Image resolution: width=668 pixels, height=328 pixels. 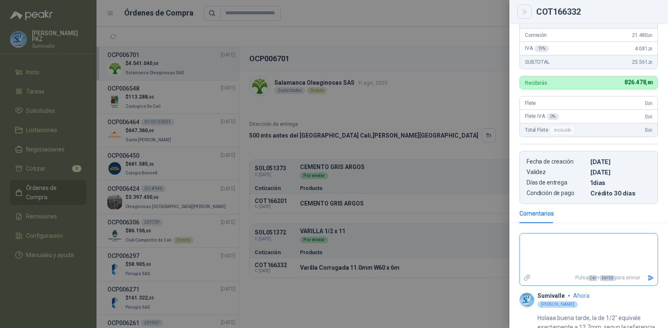 What do you see at coordinates (642, 35) in the screenshot?
I see `span: 21.480` at bounding box center [642, 35].